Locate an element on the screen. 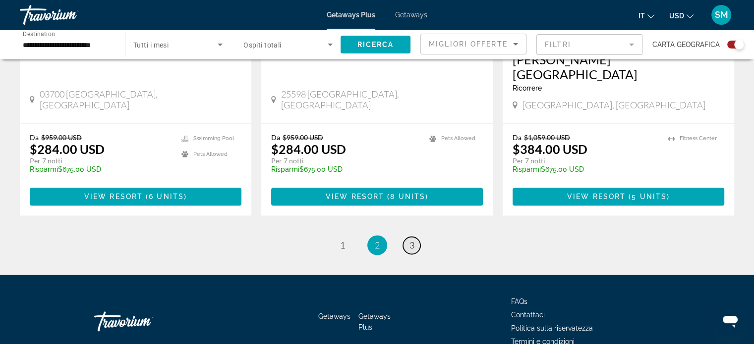 Image resolution: width=754 pixels, height=344 pixels. a: View Resort(8 units) is located at coordinates (377, 197).